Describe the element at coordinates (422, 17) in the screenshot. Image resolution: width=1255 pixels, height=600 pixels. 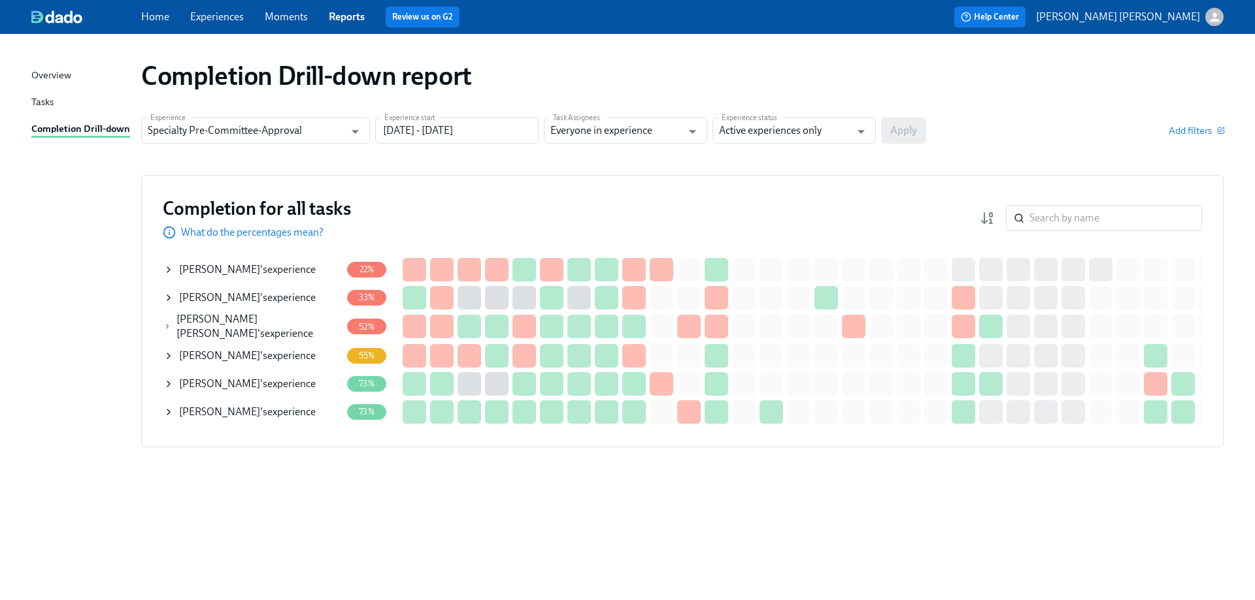
I see `a: Review us on G2` at that location.